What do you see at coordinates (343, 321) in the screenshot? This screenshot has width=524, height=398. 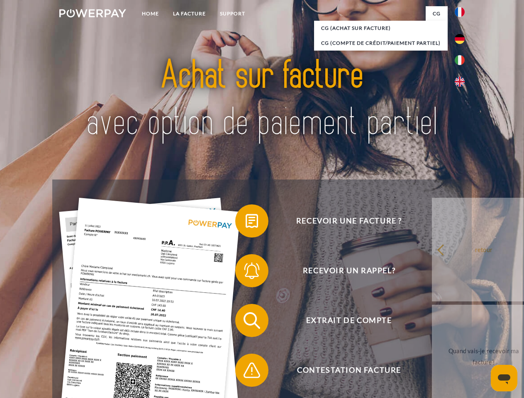 I see `a: Extrait de compte` at bounding box center [343, 321].